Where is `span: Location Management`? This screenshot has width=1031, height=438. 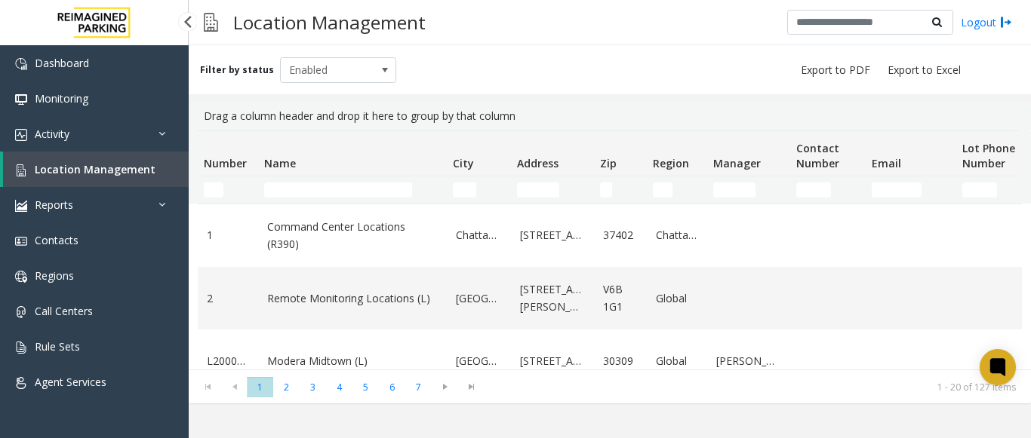 span: Location Management is located at coordinates (95, 169).